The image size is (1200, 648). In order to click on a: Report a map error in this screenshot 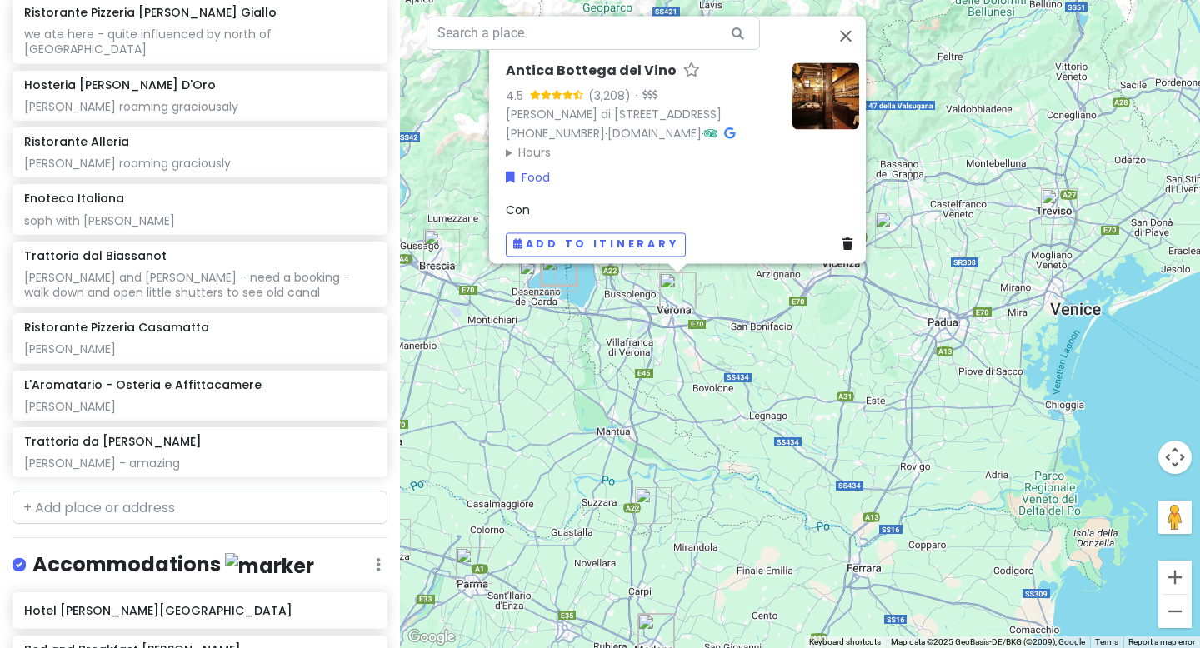, I will do `click(1162, 642)`.